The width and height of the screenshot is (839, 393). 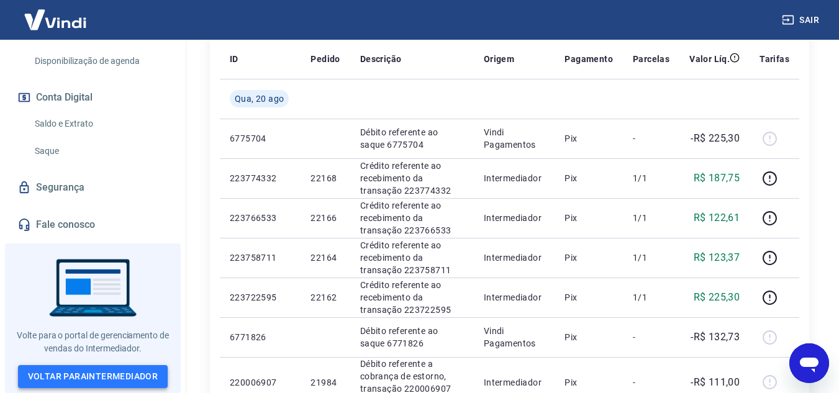 I want to click on p: -R$ 111,00, so click(x=715, y=383).